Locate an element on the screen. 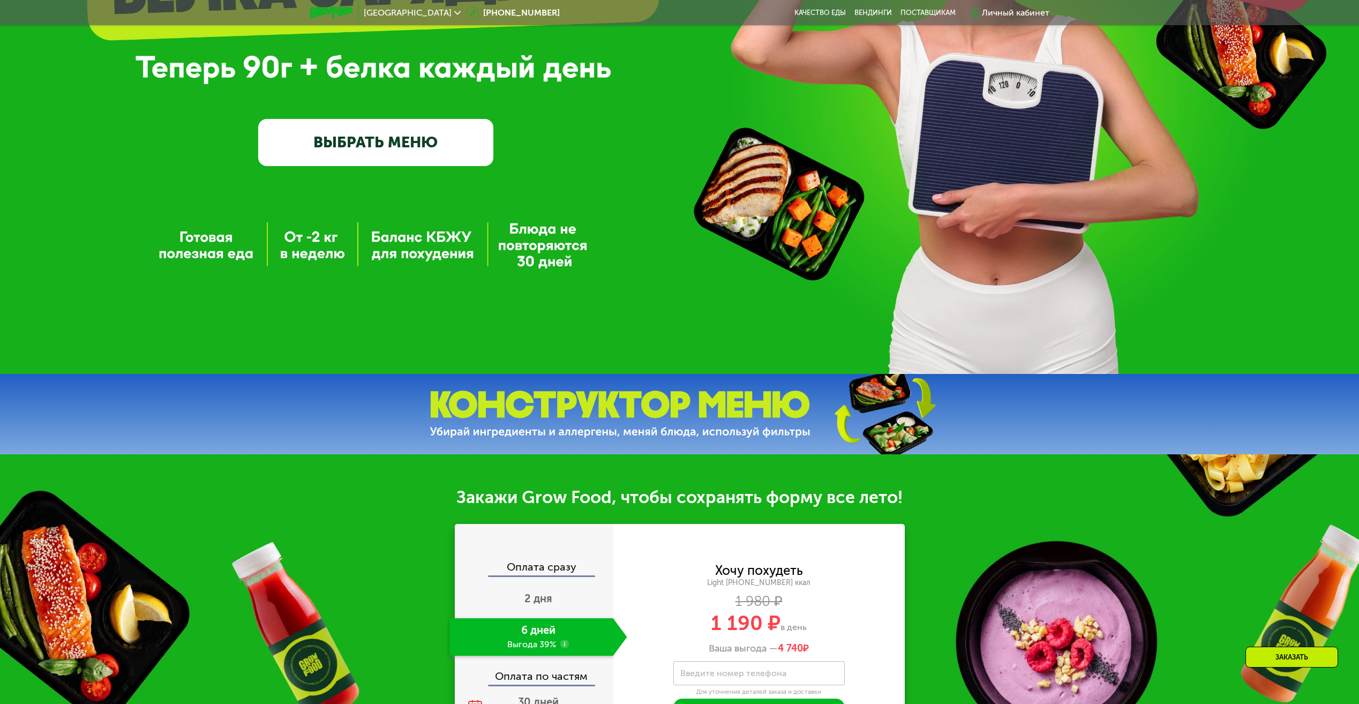 Image resolution: width=1359 pixels, height=704 pixels. span: 2 дня is located at coordinates (538, 598).